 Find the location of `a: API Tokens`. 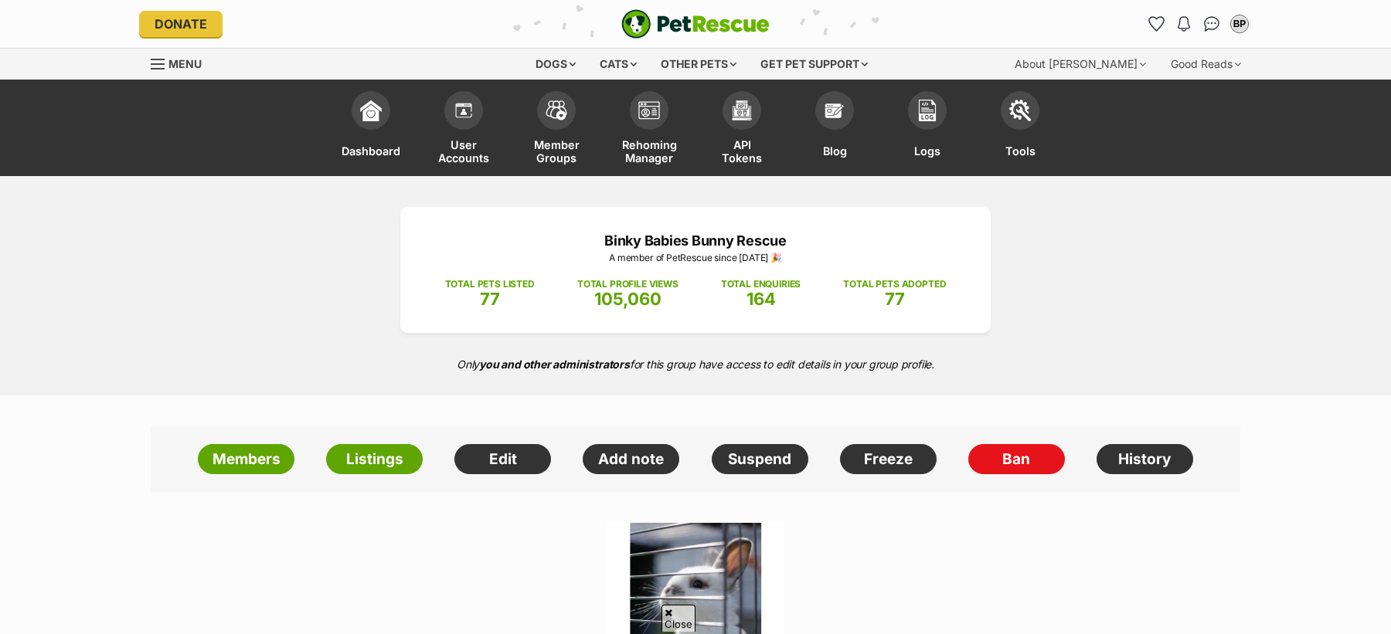

a: API Tokens is located at coordinates (742, 130).